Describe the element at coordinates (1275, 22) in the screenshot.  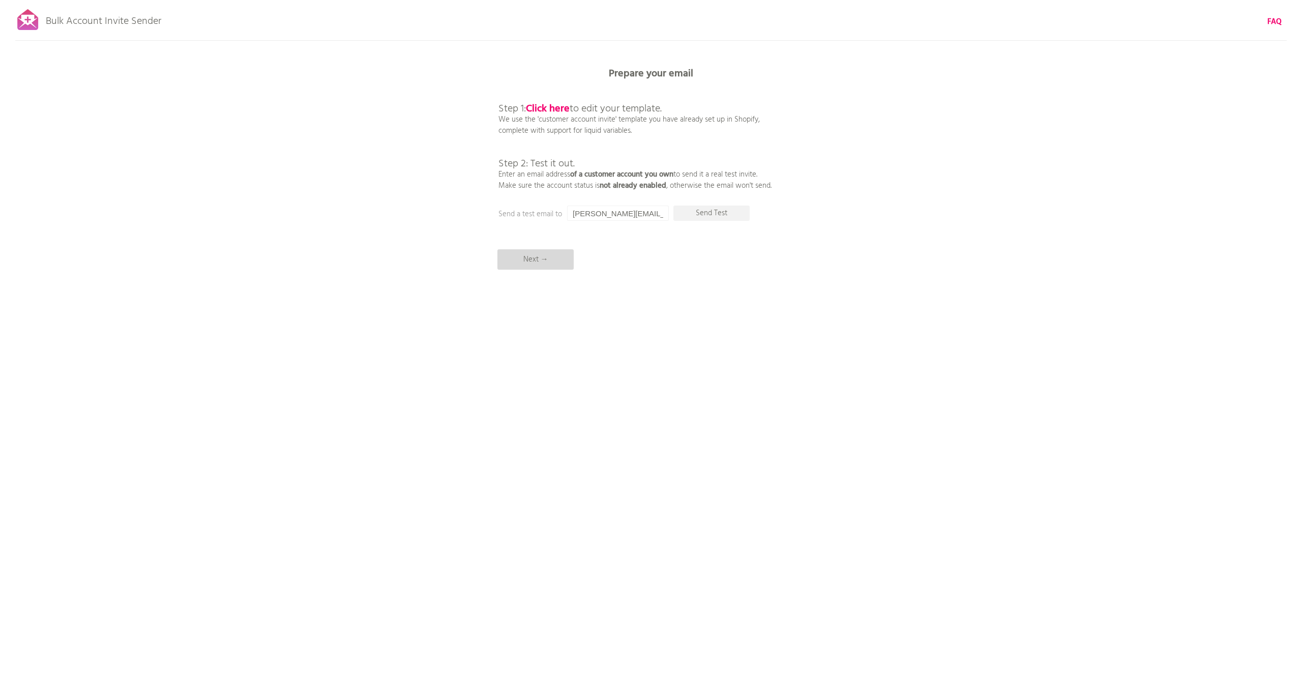
I see `b: FAQ` at that location.